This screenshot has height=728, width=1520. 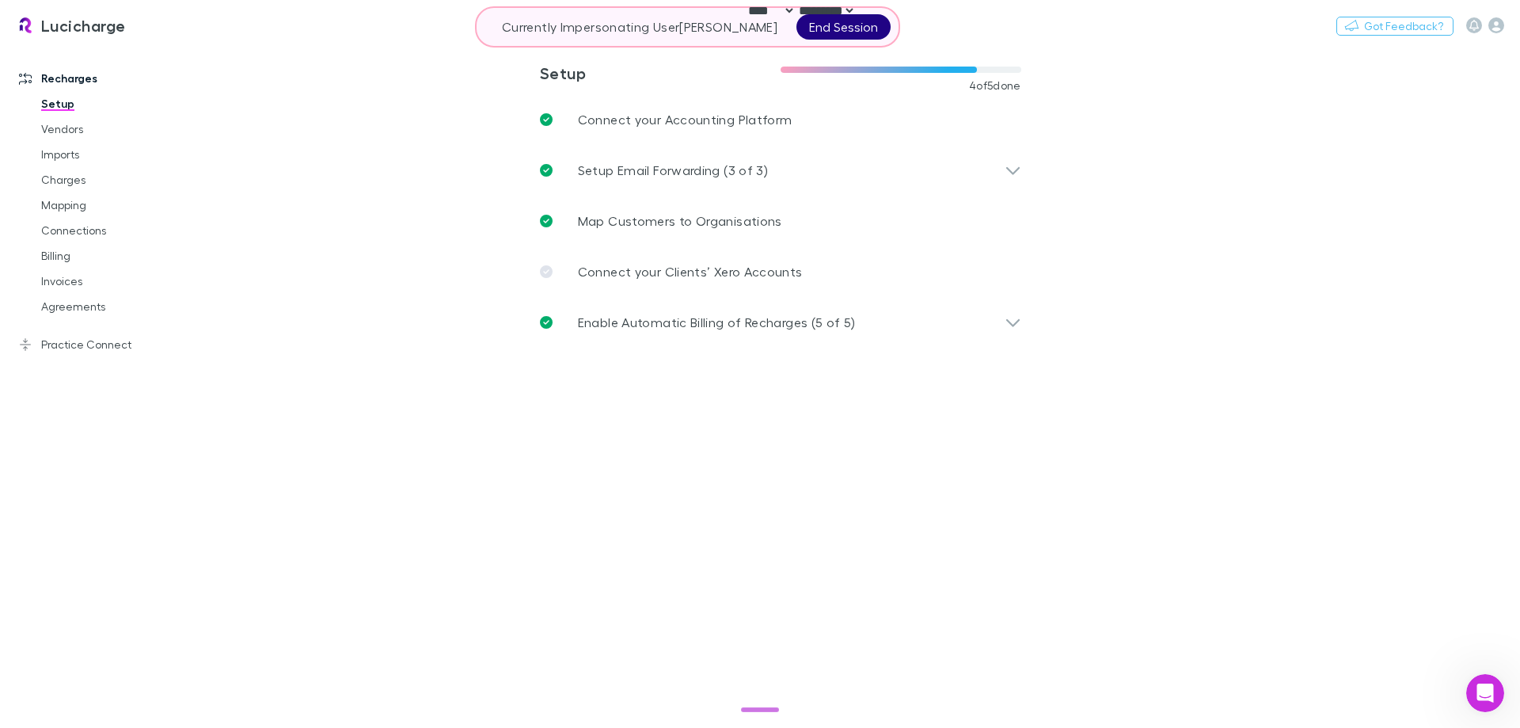 I want to click on a: Vendors, so click(x=120, y=129).